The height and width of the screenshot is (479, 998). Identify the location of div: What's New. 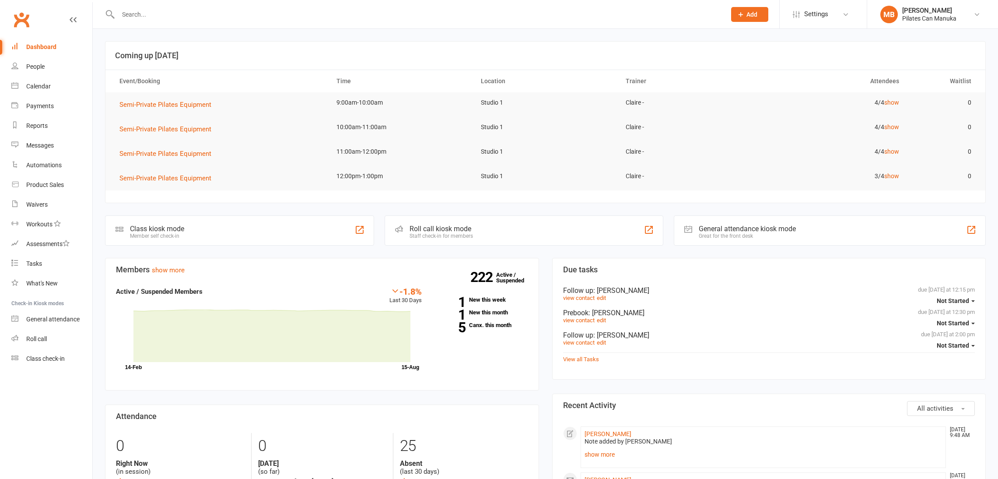
(42, 283).